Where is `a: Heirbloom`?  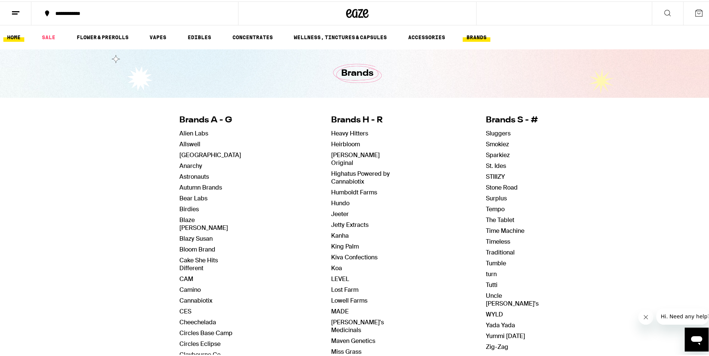
a: Heirbloom is located at coordinates (345, 143).